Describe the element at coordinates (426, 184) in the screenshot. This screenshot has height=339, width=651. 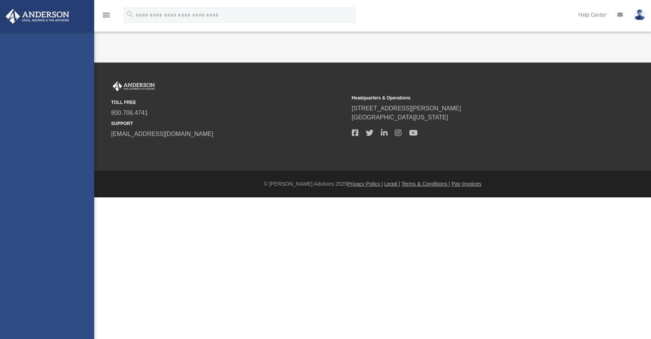
I see `a: Terms & Conditions |` at that location.